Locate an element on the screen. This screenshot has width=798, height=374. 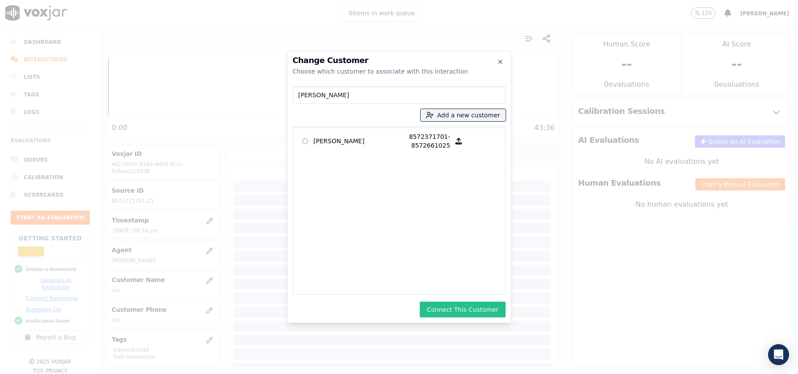
div: Choose which customer to associate with this interaction is located at coordinates (399, 71).